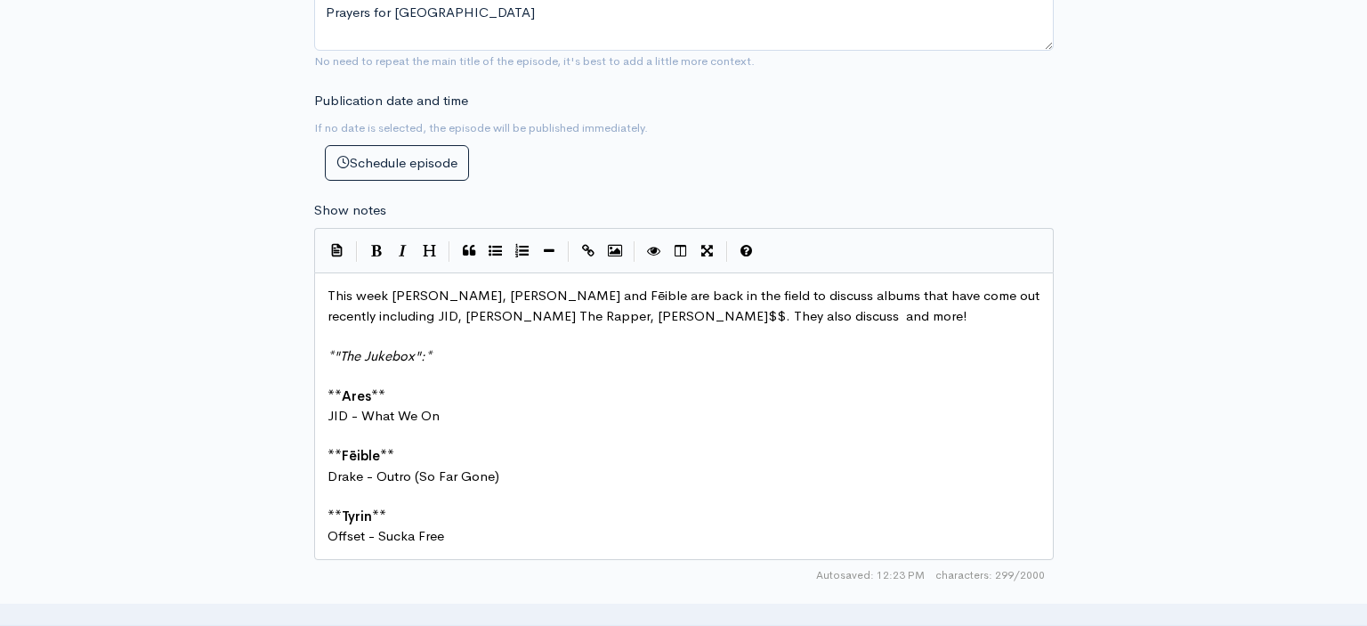 This screenshot has width=1367, height=626. I want to click on label: Publication date and time, so click(391, 101).